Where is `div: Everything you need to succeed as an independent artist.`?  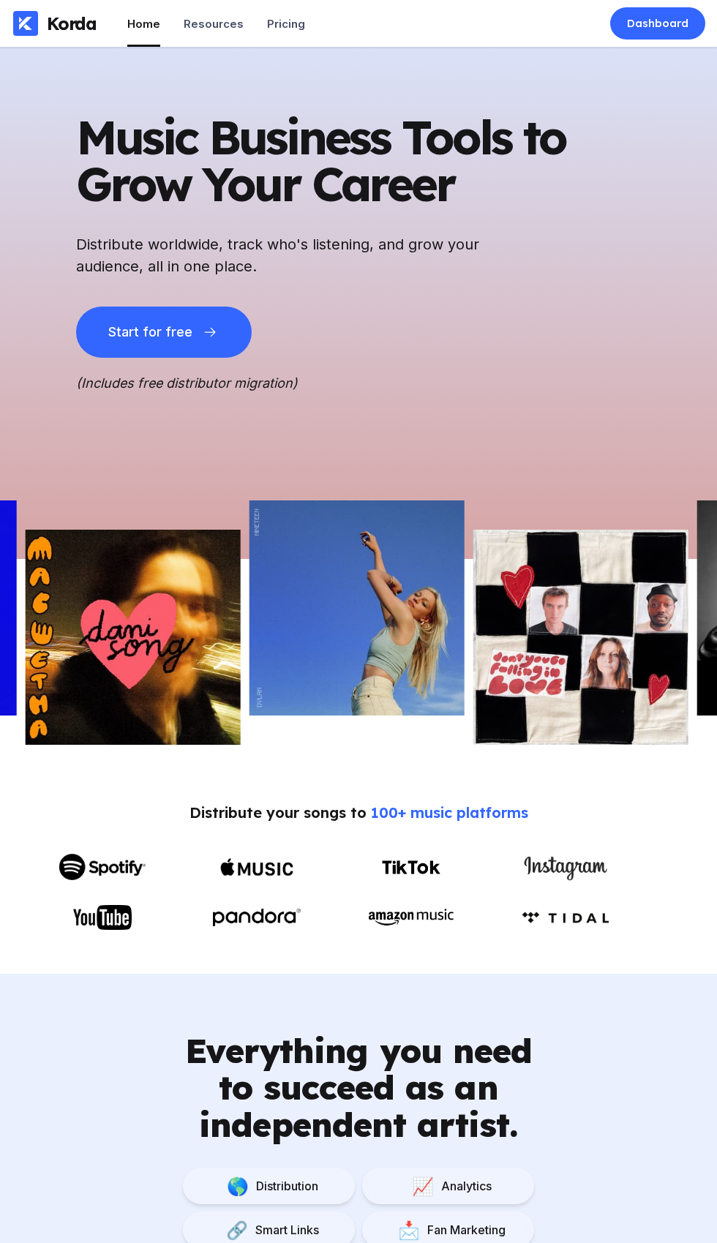 div: Everything you need to succeed as an independent artist. is located at coordinates (358, 1088).